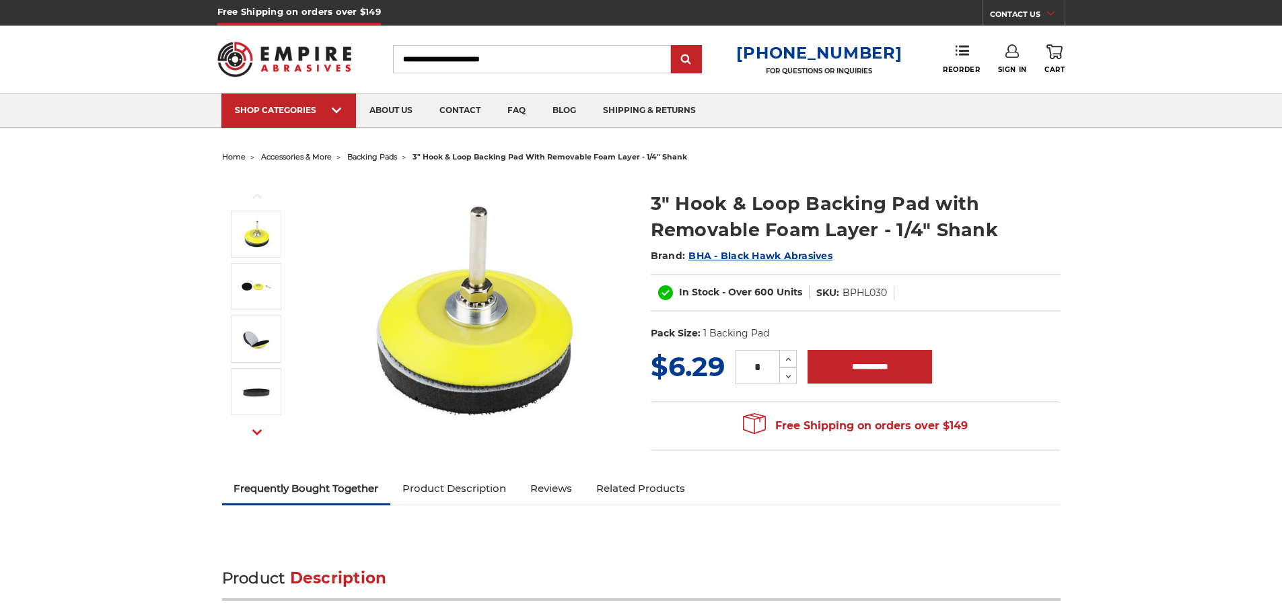 This screenshot has width=1282, height=613. Describe the element at coordinates (372, 157) in the screenshot. I see `a: backing pads` at that location.